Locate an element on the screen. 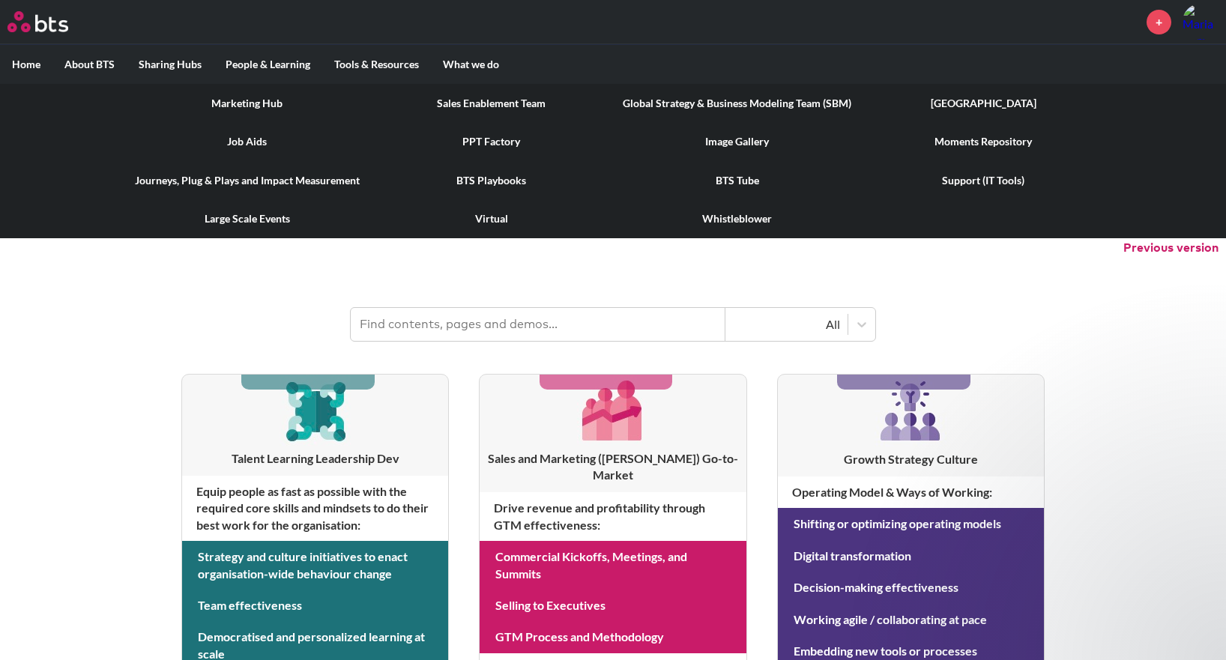 Image resolution: width=1226 pixels, height=660 pixels. h4: Equip people as fast as possible with the required core skills and mindsets to do their best work... is located at coordinates (315, 508).